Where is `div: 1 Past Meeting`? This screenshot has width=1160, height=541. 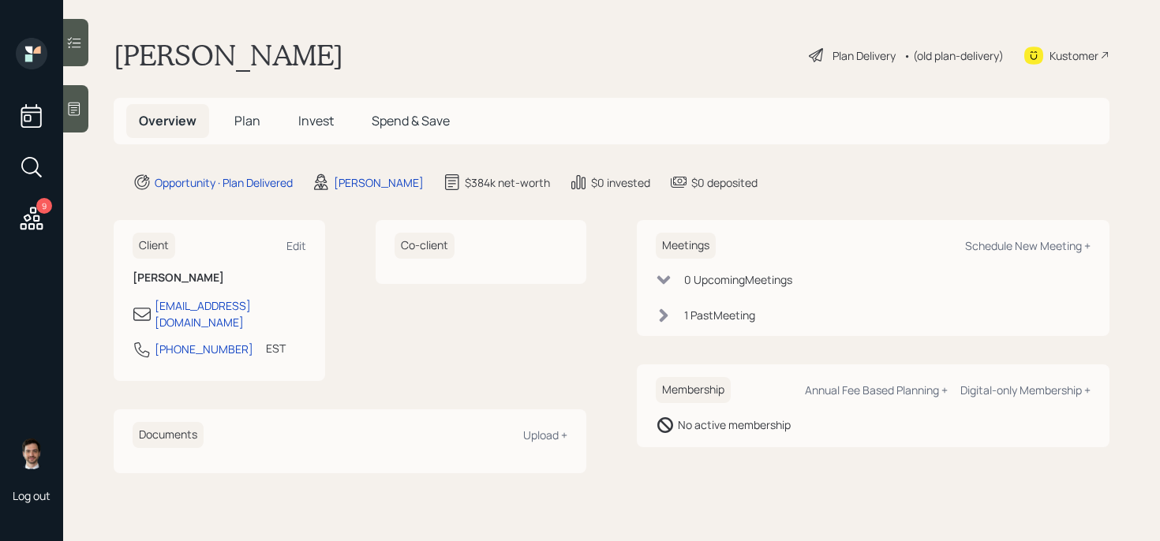
div: 1 Past Meeting is located at coordinates (720, 315).